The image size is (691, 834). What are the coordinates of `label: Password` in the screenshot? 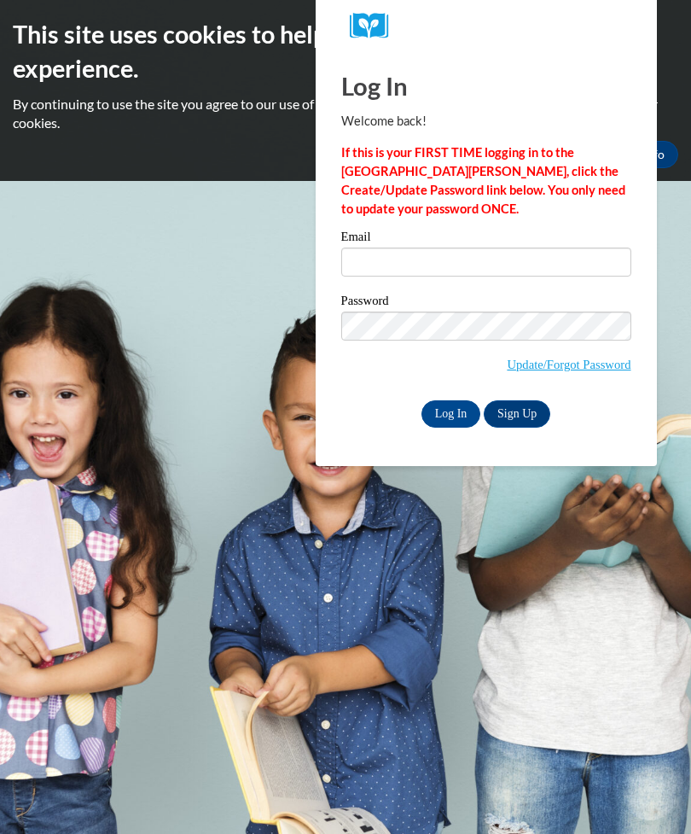 It's located at (486, 303).